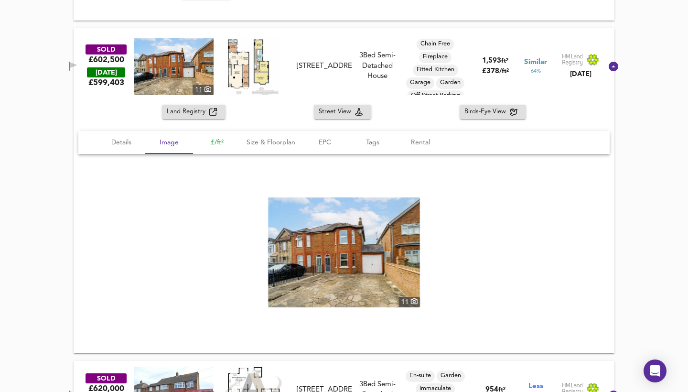 This screenshot has width=688, height=392. I want to click on span: £ 378, so click(495, 71).